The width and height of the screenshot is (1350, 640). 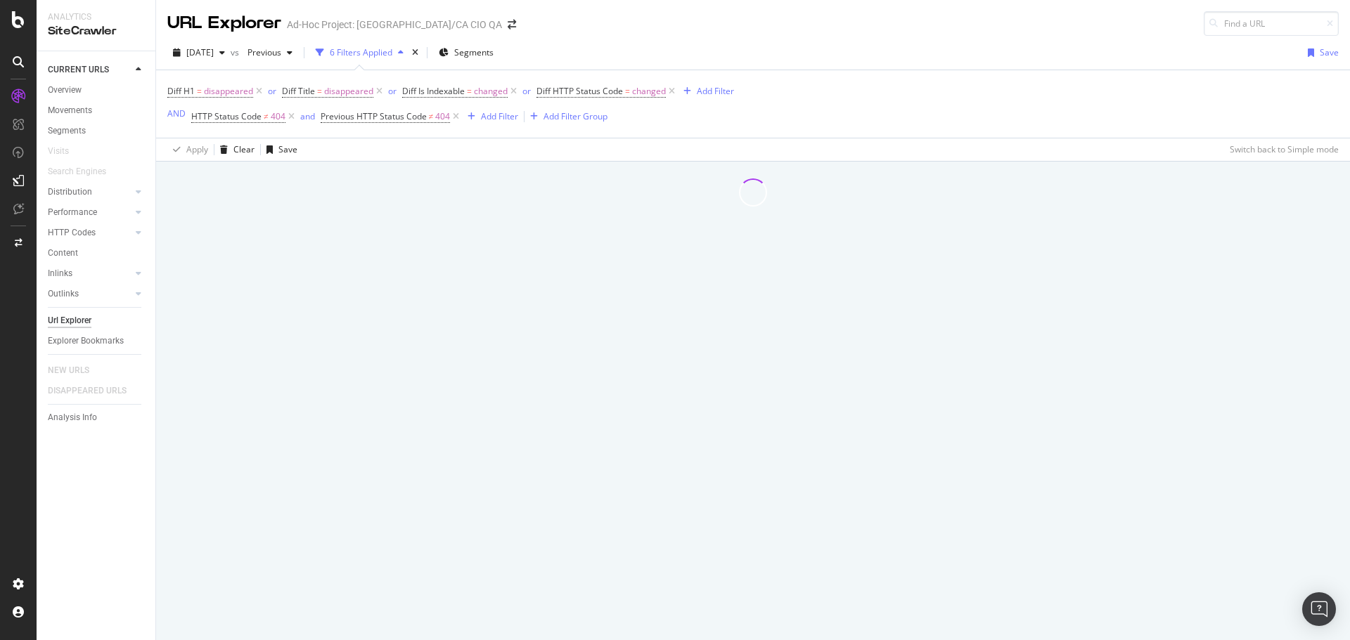 What do you see at coordinates (78, 70) in the screenshot?
I see `div: CURRENT URLS` at bounding box center [78, 70].